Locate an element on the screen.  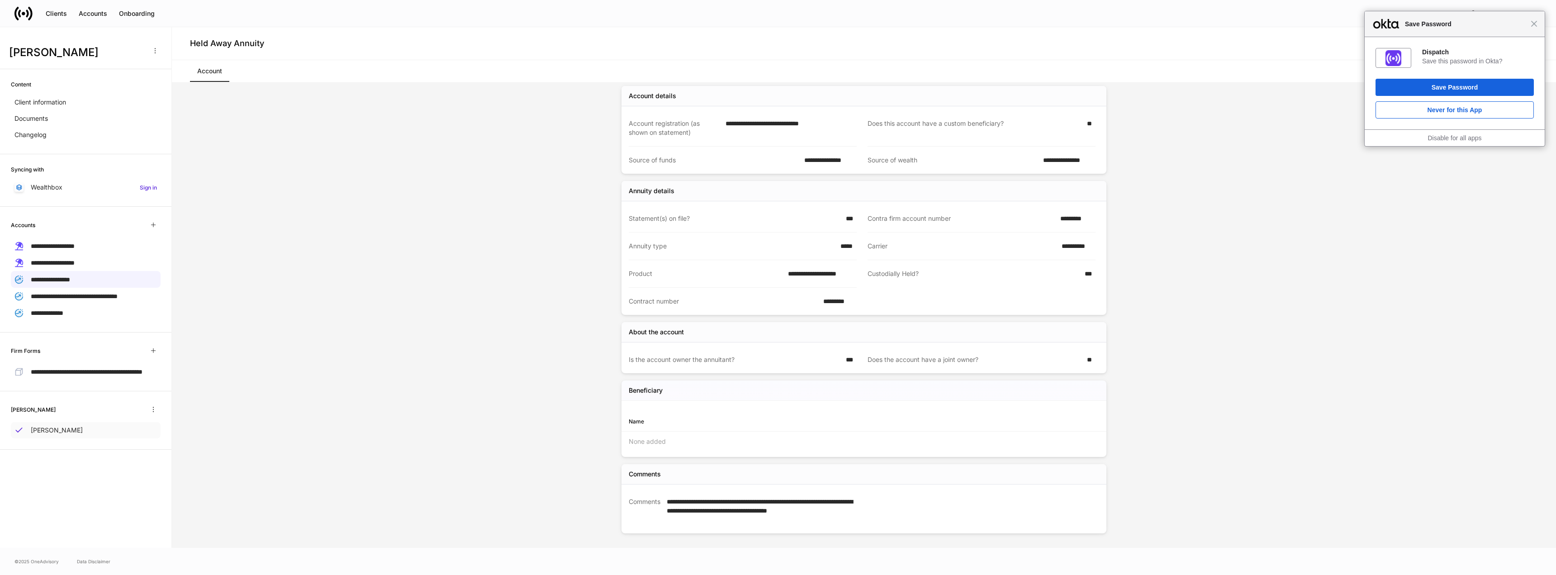
a: WealthboxSign in is located at coordinates (85, 187).